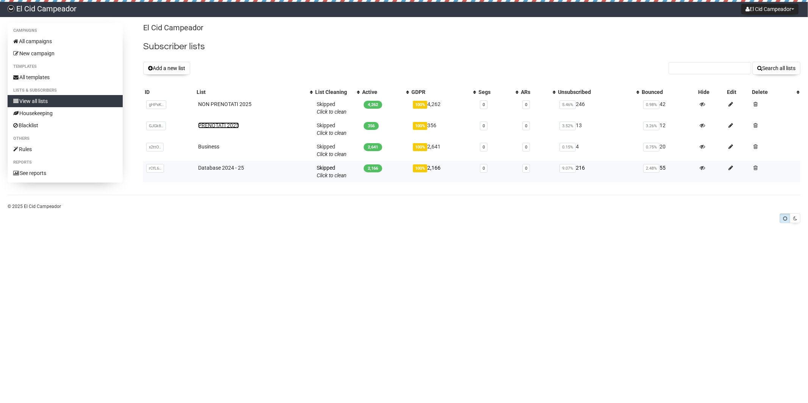 This screenshot has width=808, height=403. What do you see at coordinates (598, 108) in the screenshot?
I see `td: 246` at bounding box center [598, 108].